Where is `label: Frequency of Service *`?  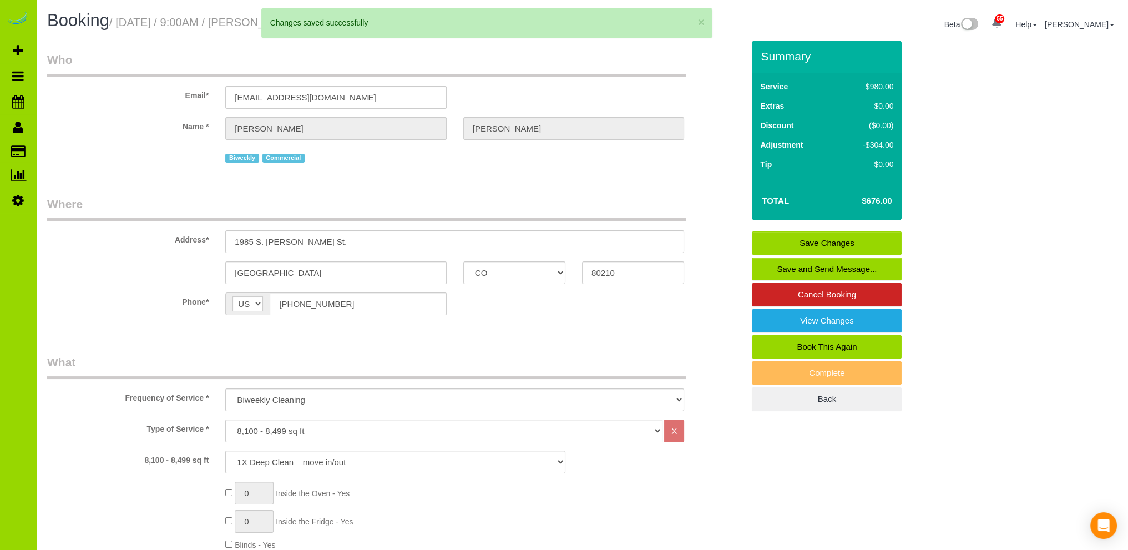 label: Frequency of Service * is located at coordinates (128, 396).